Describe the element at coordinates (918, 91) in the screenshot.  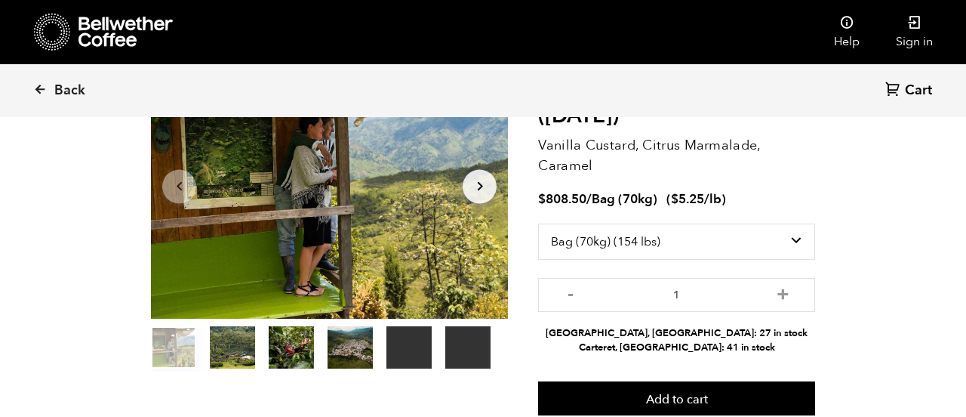
I see `span: Cart` at that location.